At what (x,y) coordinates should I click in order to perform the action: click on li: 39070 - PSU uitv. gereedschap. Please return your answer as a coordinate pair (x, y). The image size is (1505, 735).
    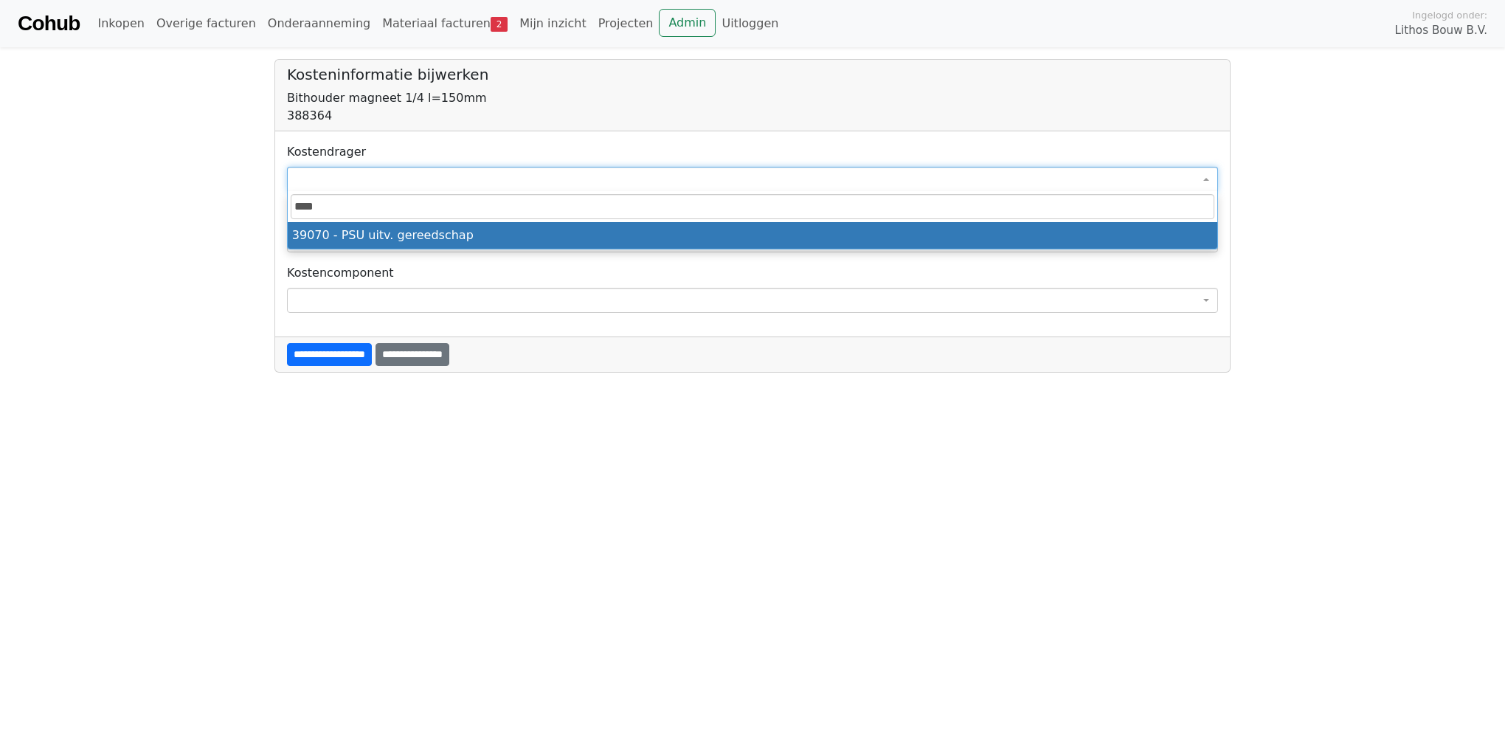
    Looking at the image, I should click on (752, 235).